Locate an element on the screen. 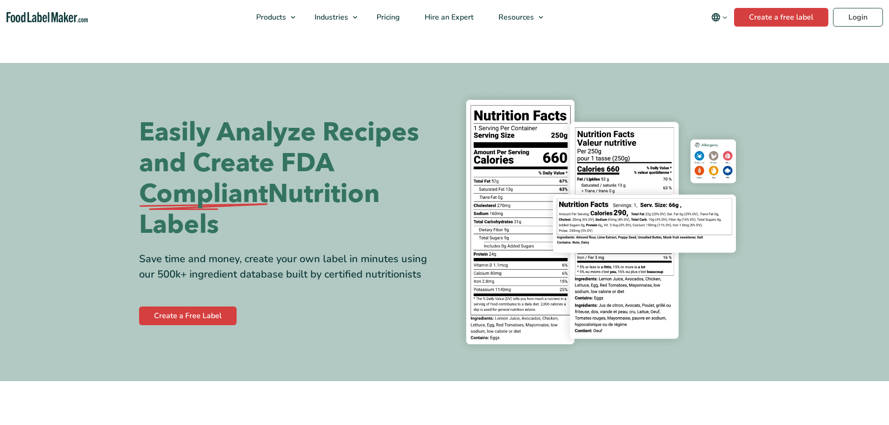  span: Hire an Expert is located at coordinates (448, 17).